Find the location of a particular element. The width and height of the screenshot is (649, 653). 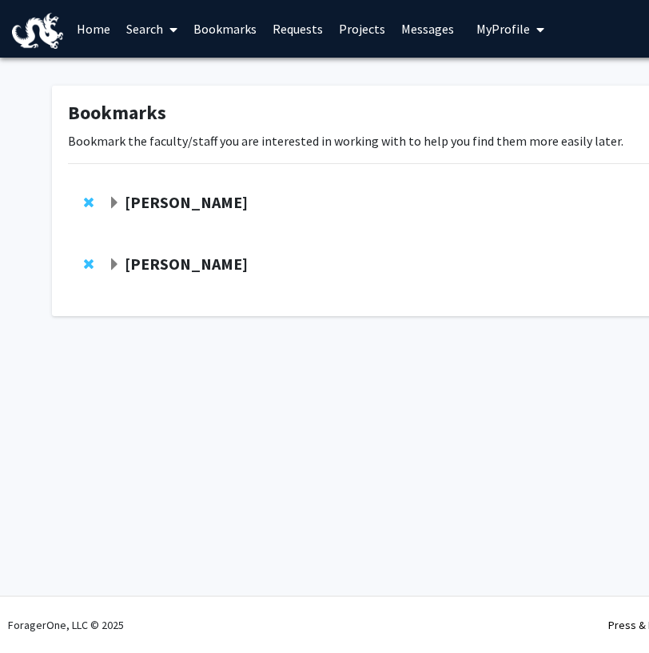

img: Drexel University Logo is located at coordinates (38, 30).